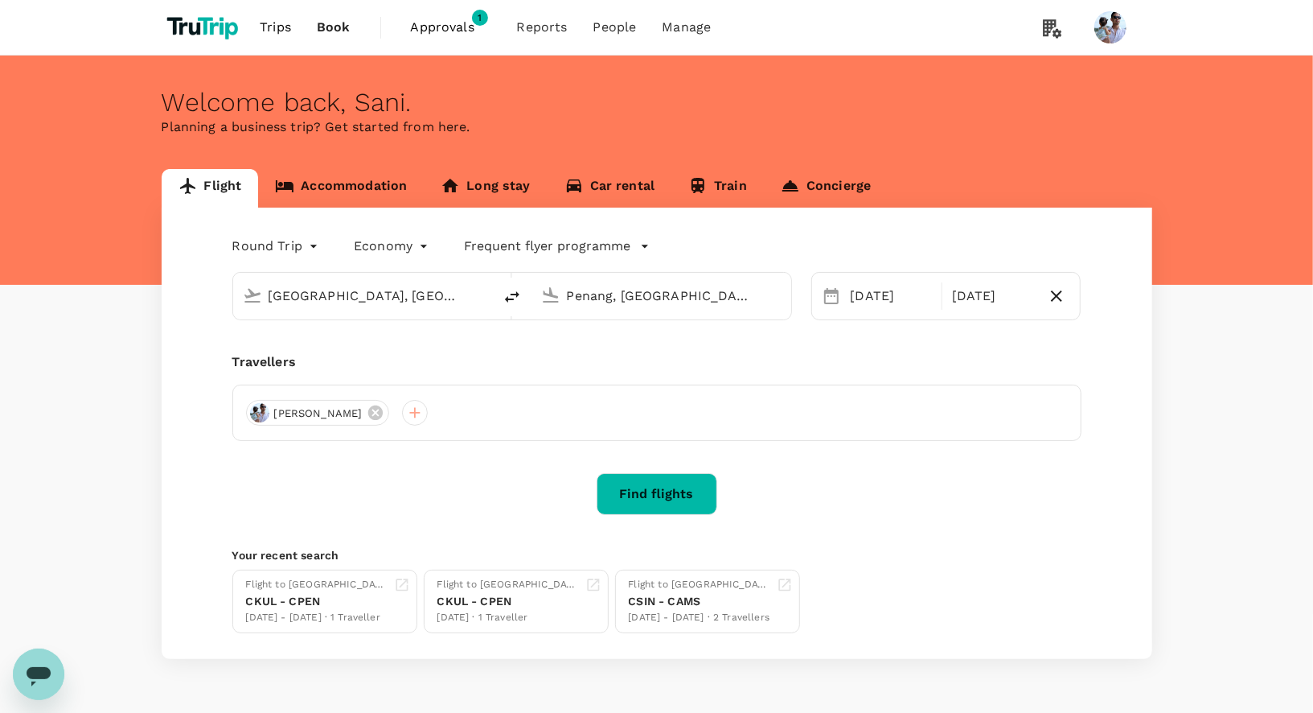  I want to click on input: Going to, so click(662, 295).